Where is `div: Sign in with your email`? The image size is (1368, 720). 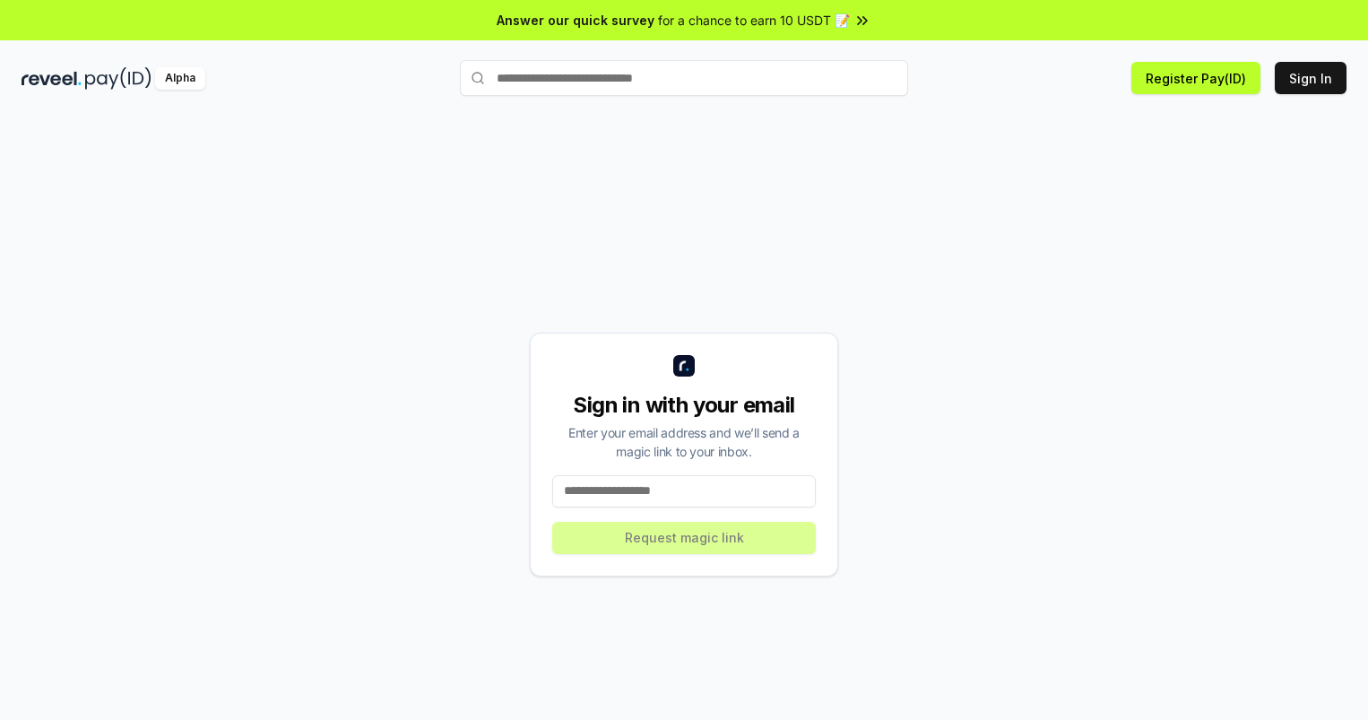
div: Sign in with your email is located at coordinates (684, 405).